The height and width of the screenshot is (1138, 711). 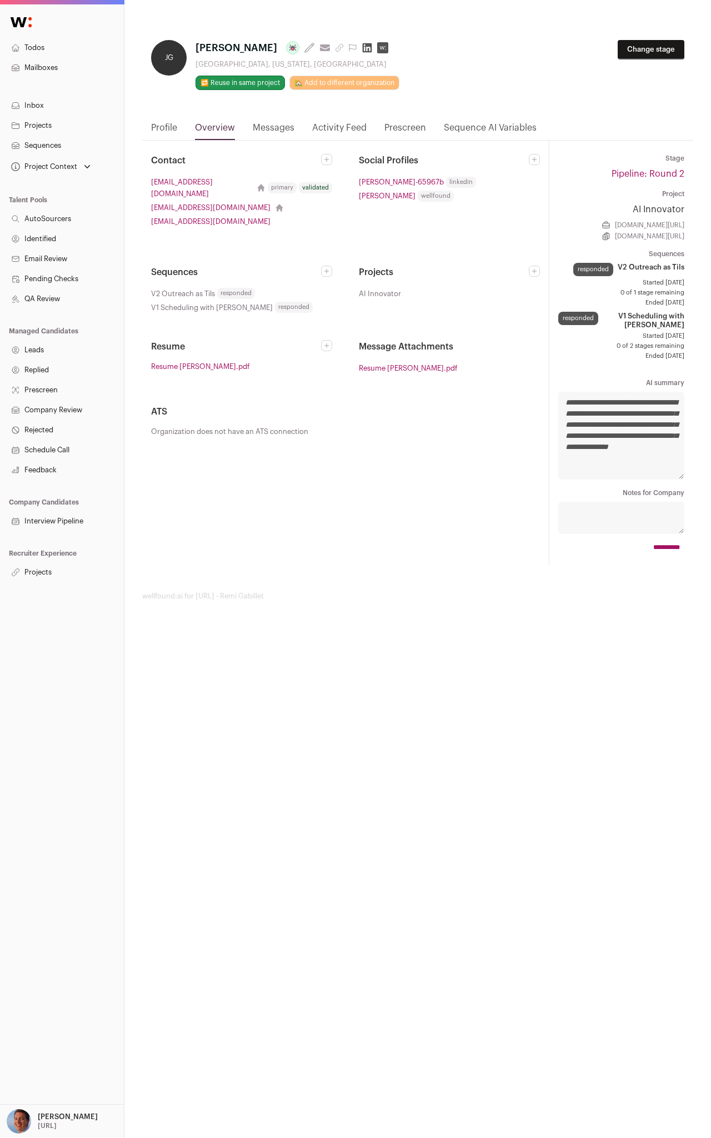 I want to click on dt: AI summary, so click(x=621, y=383).